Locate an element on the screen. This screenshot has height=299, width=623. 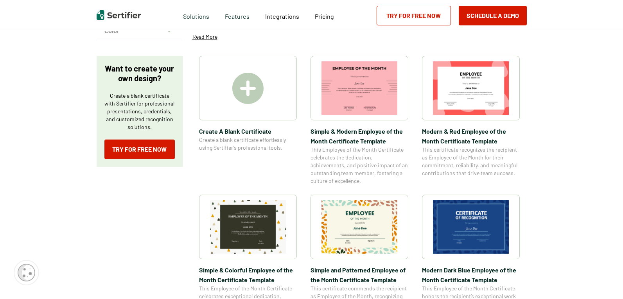
img: Simple & Modern Employee of the Month Certificate Template is located at coordinates (360, 88).